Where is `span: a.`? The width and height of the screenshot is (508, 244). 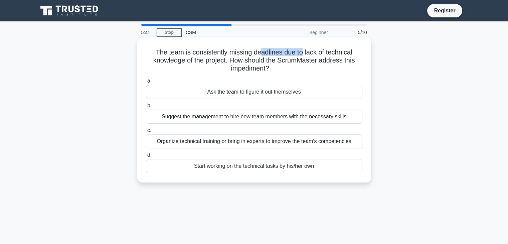
span: a. is located at coordinates (149, 81).